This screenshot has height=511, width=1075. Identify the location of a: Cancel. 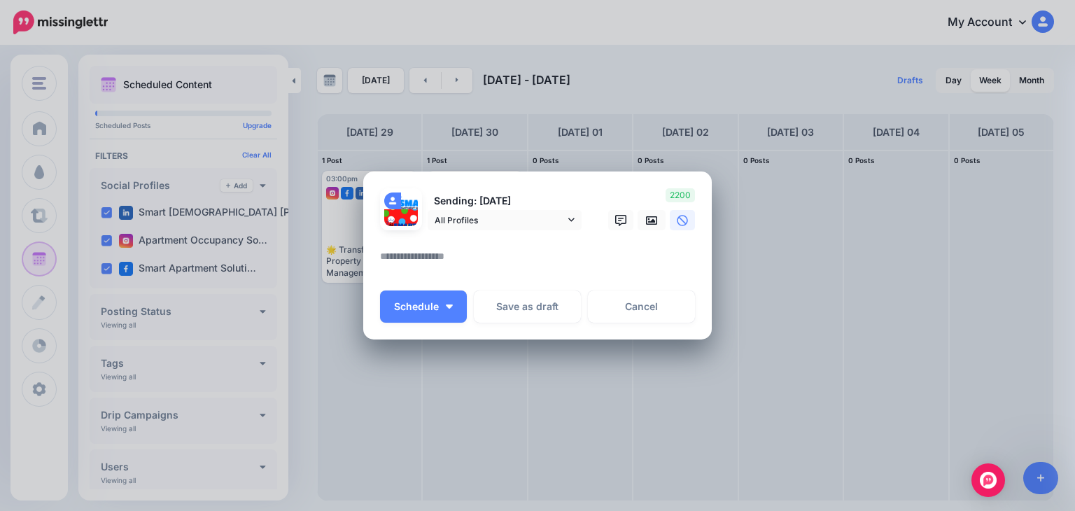
(641, 306).